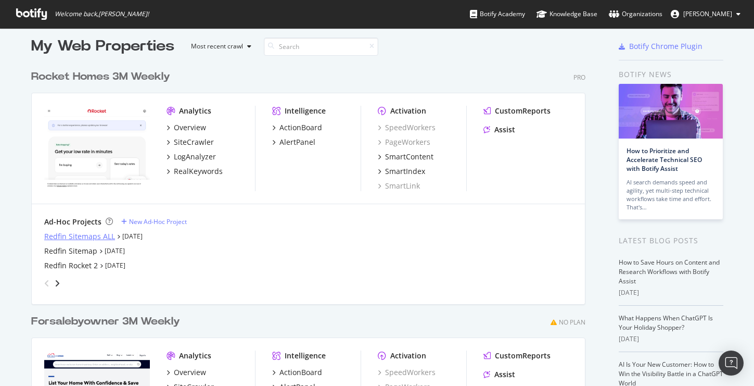  Describe the element at coordinates (195, 171) in the screenshot. I see `a: RealKeywords` at that location.